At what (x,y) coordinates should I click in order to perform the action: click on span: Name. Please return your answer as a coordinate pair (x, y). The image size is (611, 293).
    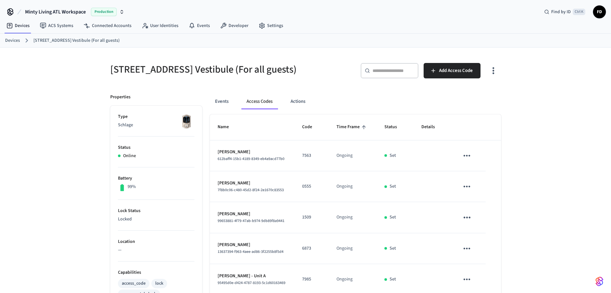
    Looking at the image, I should click on (227, 127).